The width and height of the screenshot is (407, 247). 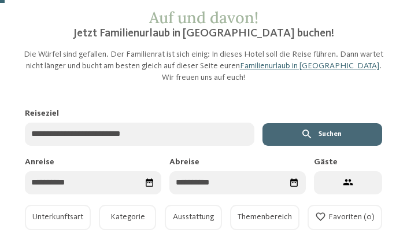 What do you see at coordinates (184, 162) in the screenshot?
I see `span: Abreise` at bounding box center [184, 162].